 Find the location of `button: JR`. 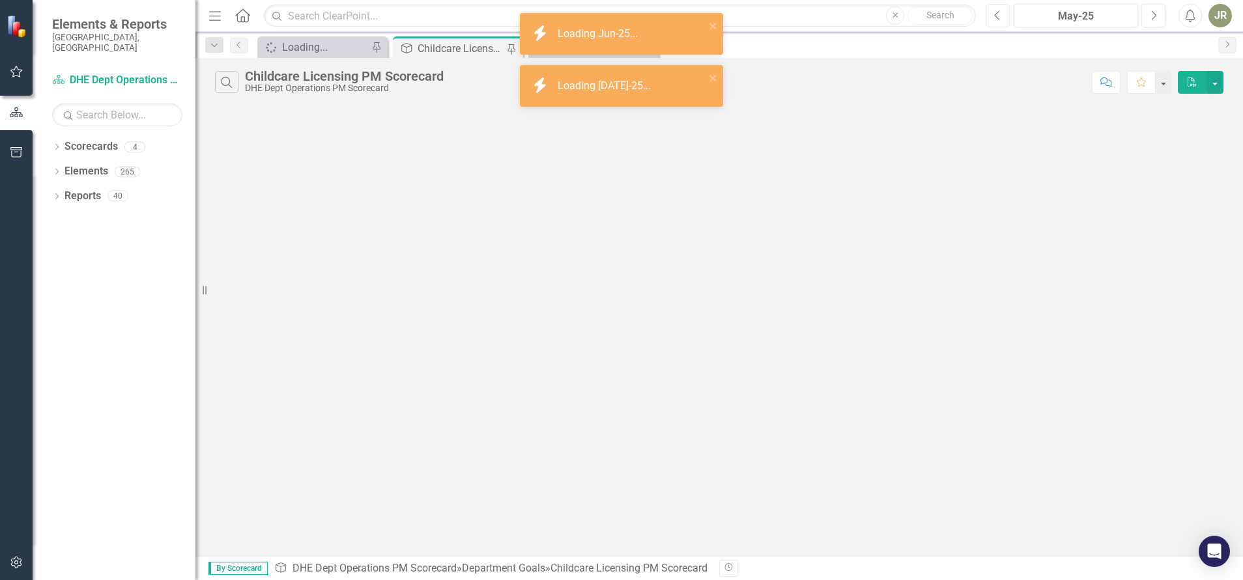

button: JR is located at coordinates (1220, 16).